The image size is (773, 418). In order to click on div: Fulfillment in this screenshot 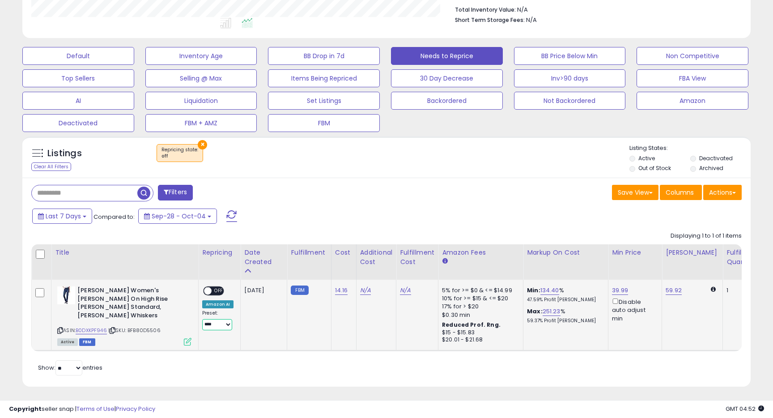, I will do `click(309, 252)`.